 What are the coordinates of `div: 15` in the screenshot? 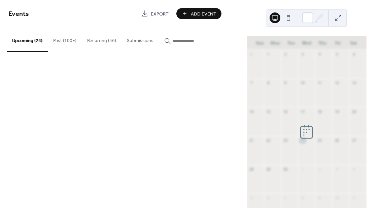 It's located at (268, 111).